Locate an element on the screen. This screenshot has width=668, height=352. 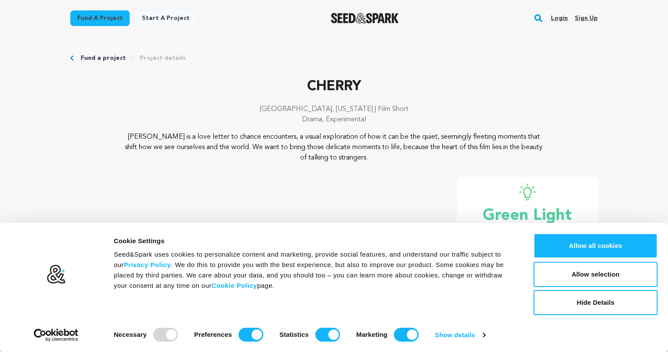
p: Drama, Experimental is located at coordinates (334, 120).